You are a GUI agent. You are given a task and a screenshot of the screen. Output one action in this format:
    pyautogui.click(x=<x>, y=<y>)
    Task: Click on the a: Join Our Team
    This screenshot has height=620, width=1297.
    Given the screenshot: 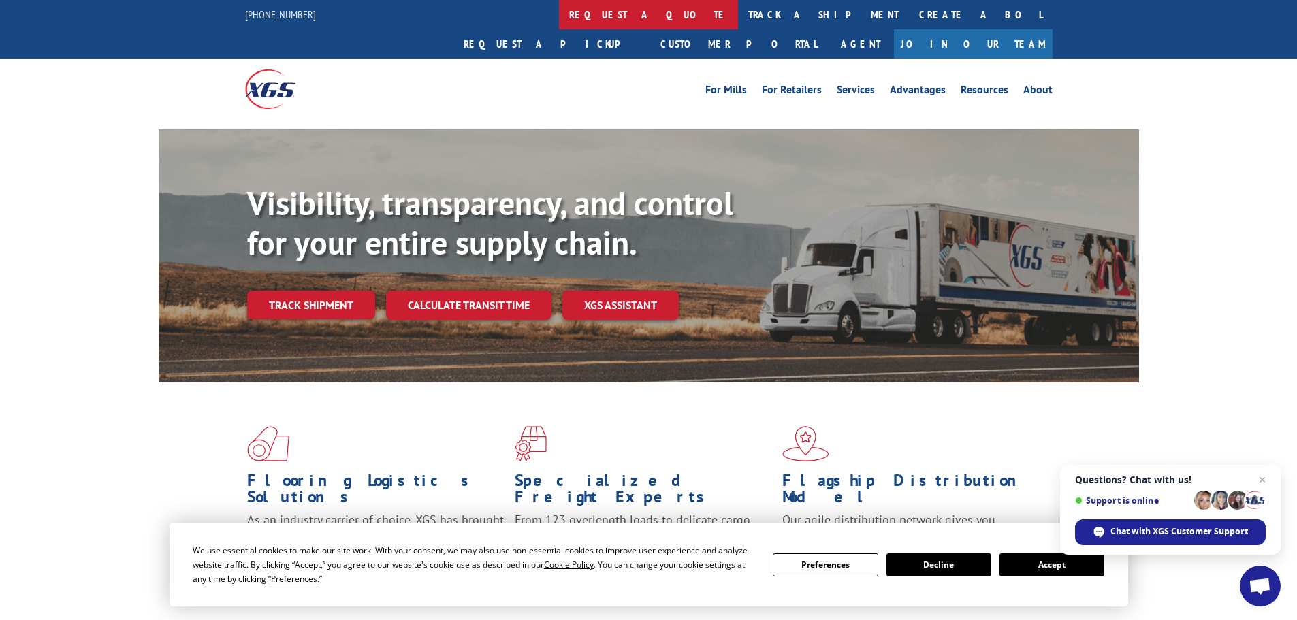 What is the action you would take?
    pyautogui.click(x=973, y=44)
    